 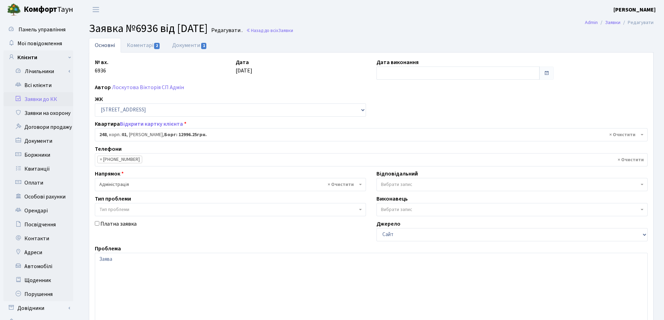 What do you see at coordinates (151, 124) in the screenshot?
I see `a: Відкрити картку клієнта` at bounding box center [151, 124].